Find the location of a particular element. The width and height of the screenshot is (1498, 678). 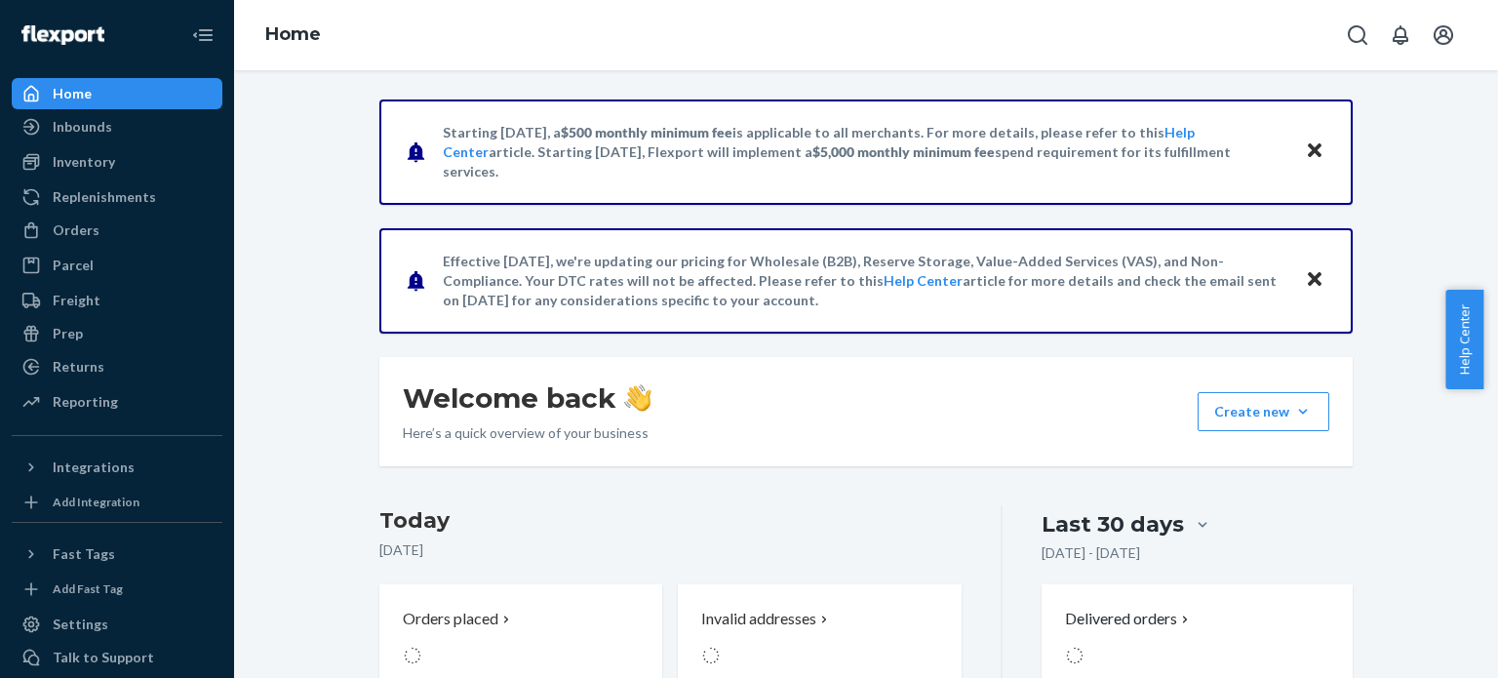

ol: breadcrumbs is located at coordinates (293, 35).